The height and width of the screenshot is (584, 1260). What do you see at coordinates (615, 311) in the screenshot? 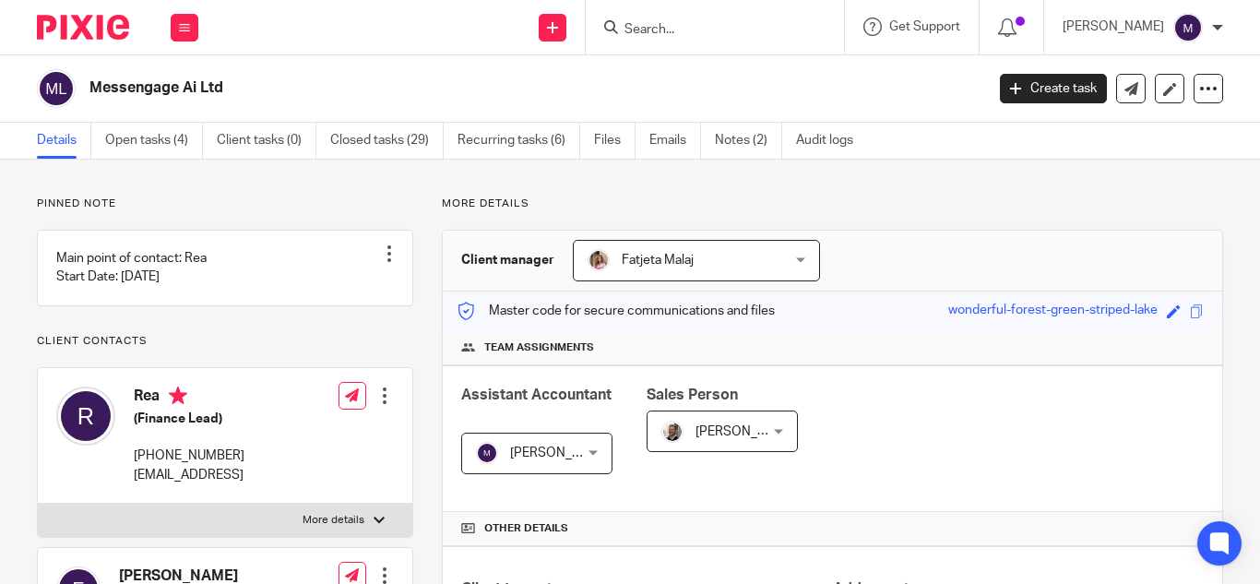
I see `p: Master code for secure communications and files` at bounding box center [615, 311].